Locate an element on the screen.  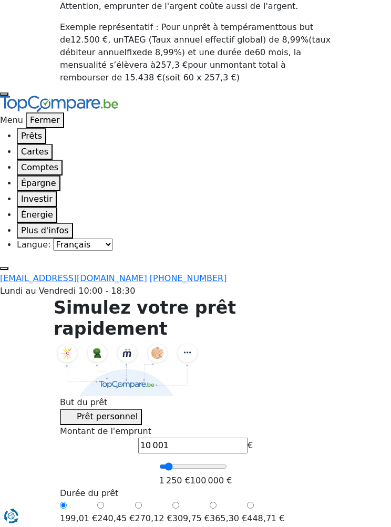
img: TopCompare.be is located at coordinates (127, 370).